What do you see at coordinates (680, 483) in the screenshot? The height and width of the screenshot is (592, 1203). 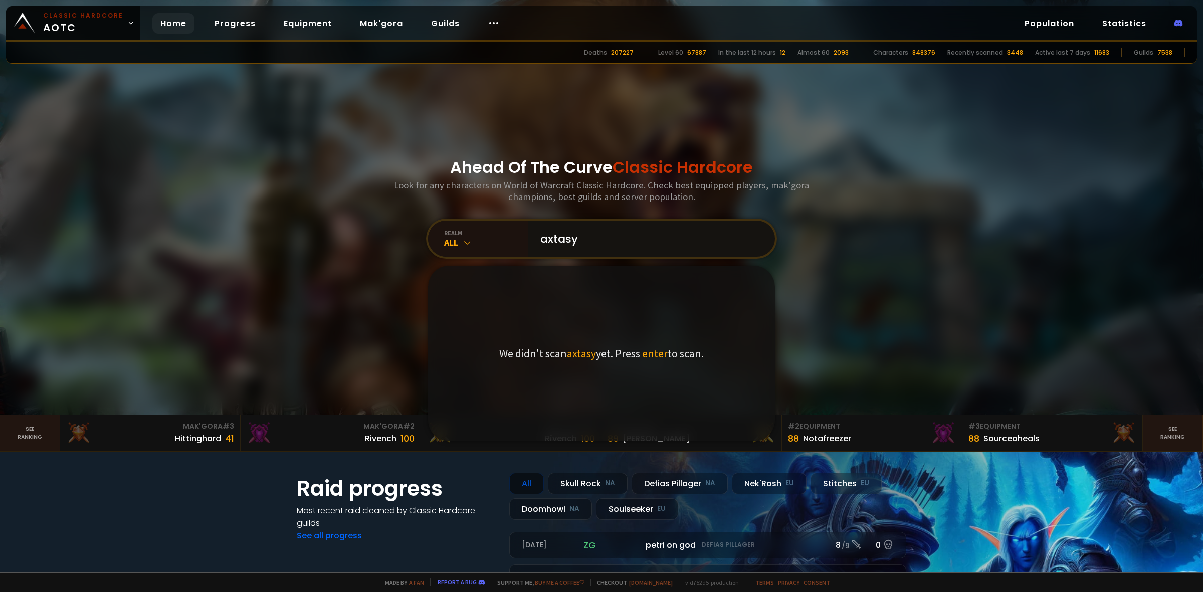 I see `div: Defias Pillager` at bounding box center [680, 483].